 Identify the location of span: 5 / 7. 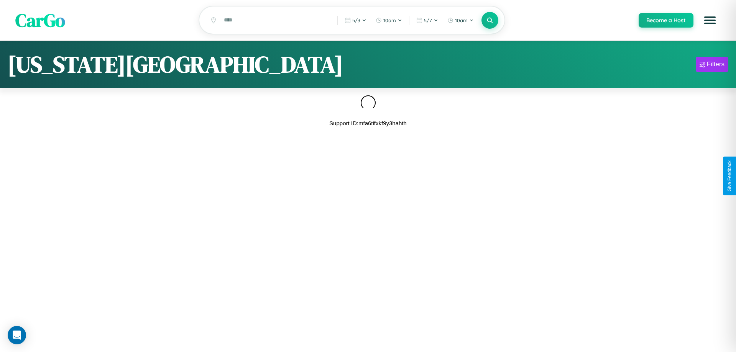
(428, 20).